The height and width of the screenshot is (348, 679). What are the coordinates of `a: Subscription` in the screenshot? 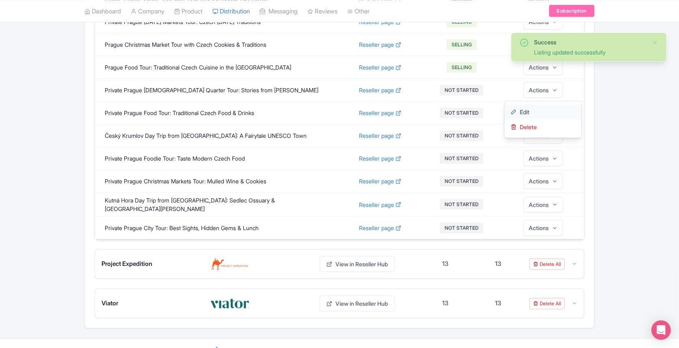 It's located at (572, 11).